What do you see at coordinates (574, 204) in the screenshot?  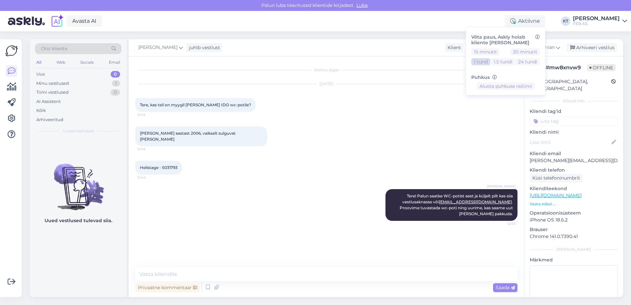 I see `p: Vaata edasi ...` at bounding box center [574, 204].